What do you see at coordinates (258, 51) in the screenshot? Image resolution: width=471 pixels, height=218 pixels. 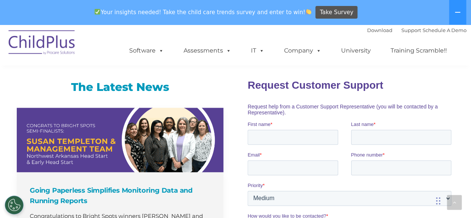 I see `a: IT` at bounding box center [258, 51].